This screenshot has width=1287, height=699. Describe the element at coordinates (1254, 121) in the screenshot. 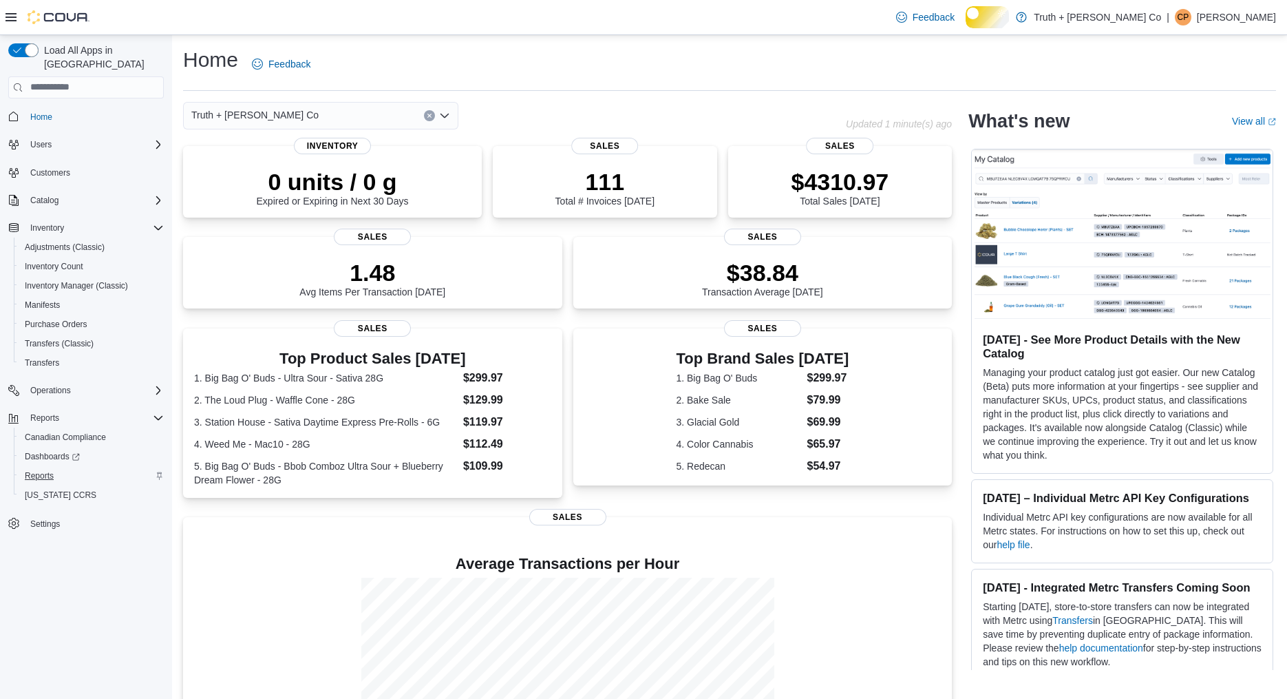

I see `a: View allExternal link` at that location.